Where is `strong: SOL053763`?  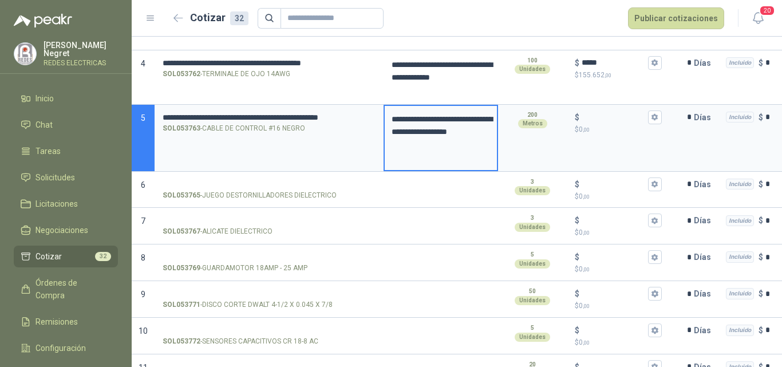
strong: SOL053763 is located at coordinates (182, 128).